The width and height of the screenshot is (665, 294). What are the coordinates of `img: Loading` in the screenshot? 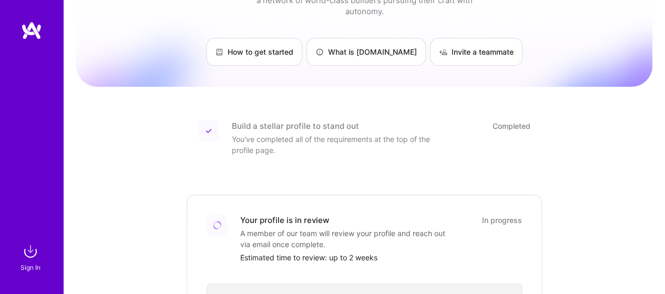 It's located at (217, 225).